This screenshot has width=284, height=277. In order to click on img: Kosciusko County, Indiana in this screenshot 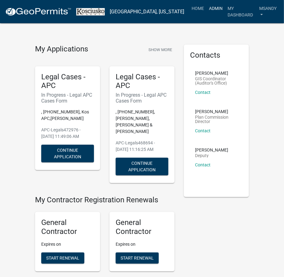, I will do `click(91, 12)`.